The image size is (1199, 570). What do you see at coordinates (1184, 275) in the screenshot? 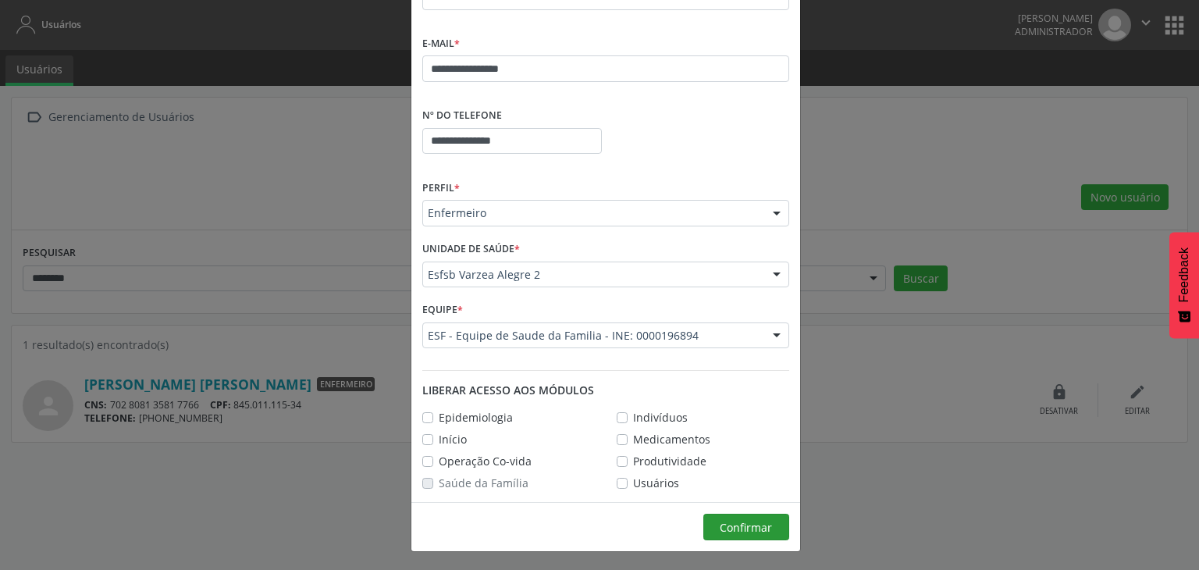
I see `span: Feedback` at bounding box center [1184, 275].